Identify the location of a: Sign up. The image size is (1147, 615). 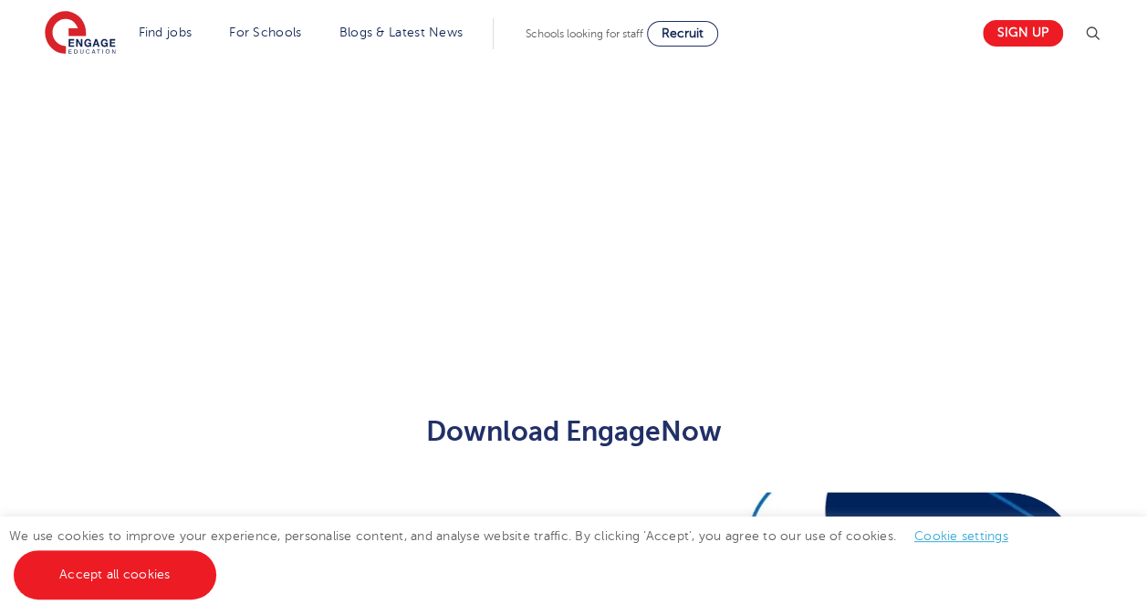
(1023, 33).